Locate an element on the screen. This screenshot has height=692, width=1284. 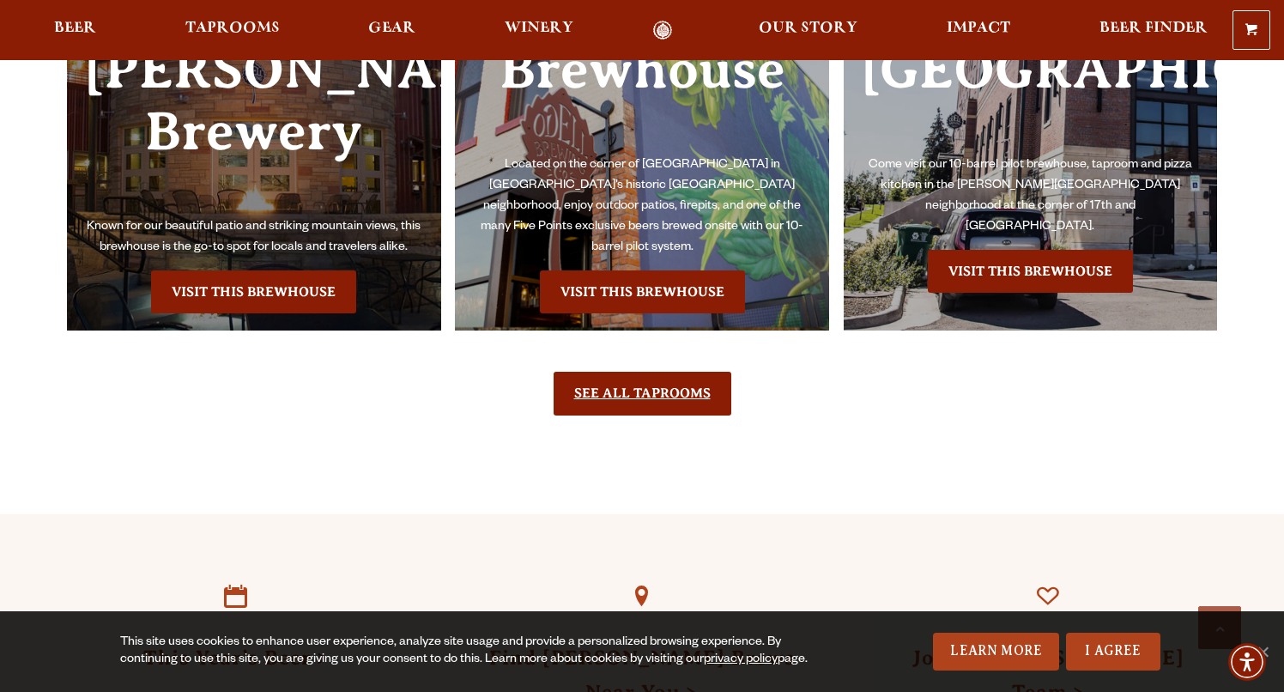
a: See All Taprooms is located at coordinates (642, 393).